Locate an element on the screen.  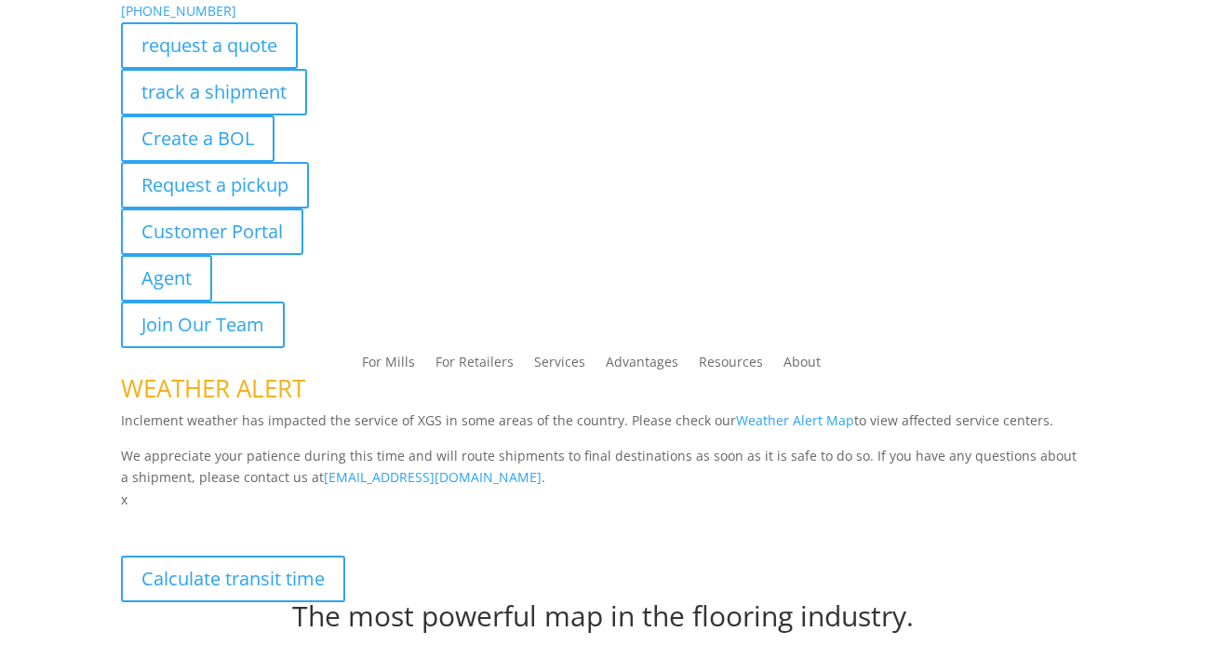
a: For Mills is located at coordinates (388, 366).